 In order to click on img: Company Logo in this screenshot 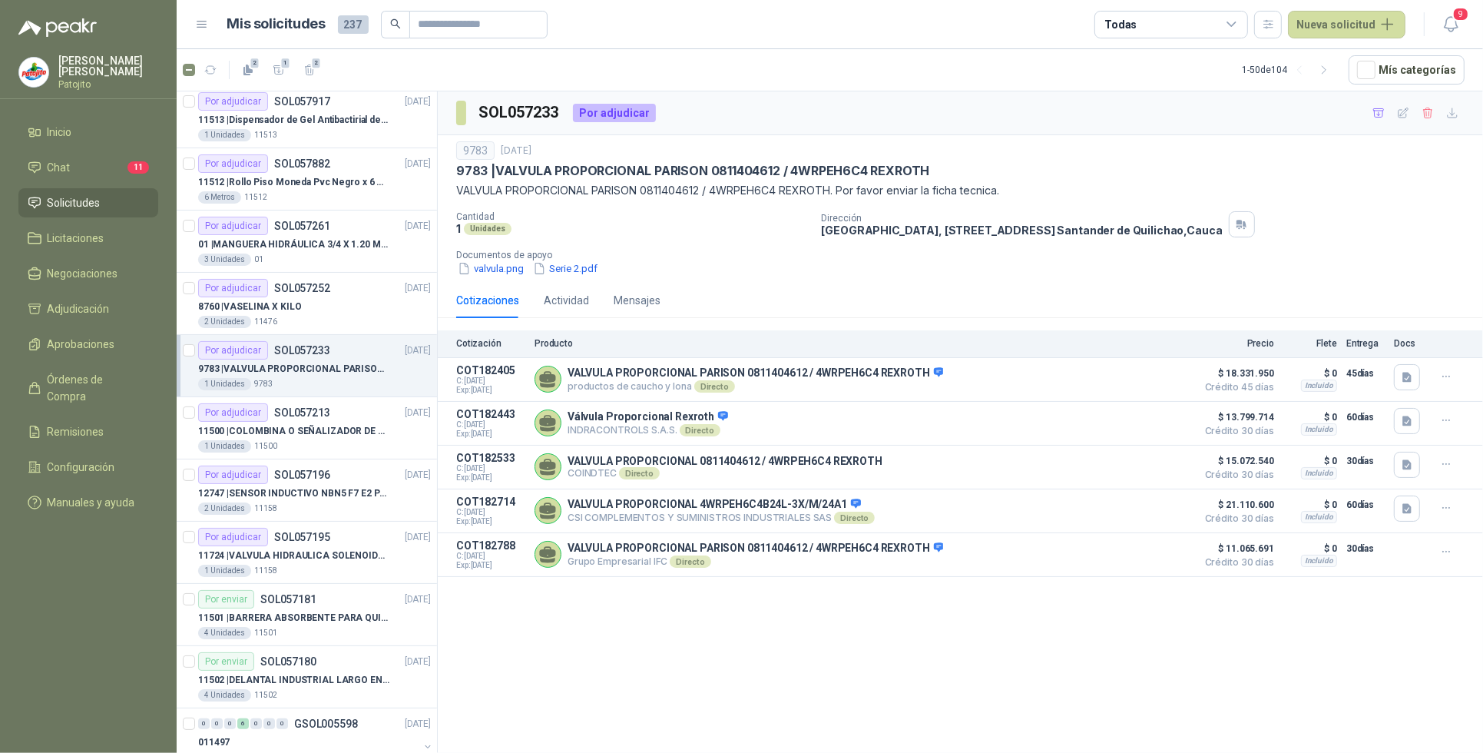, I will do `click(34, 72)`.